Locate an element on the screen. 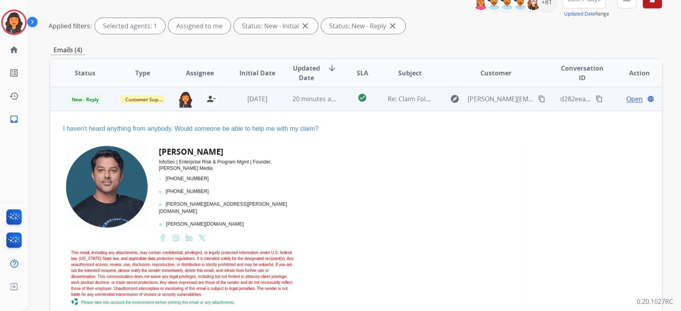 This screenshot has width=681, height=311. div: Selected agents: 1 is located at coordinates (130, 26).